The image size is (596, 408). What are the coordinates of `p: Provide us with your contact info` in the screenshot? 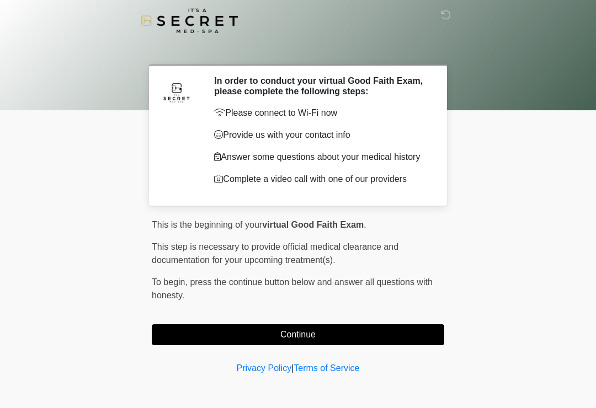 It's located at (321, 135).